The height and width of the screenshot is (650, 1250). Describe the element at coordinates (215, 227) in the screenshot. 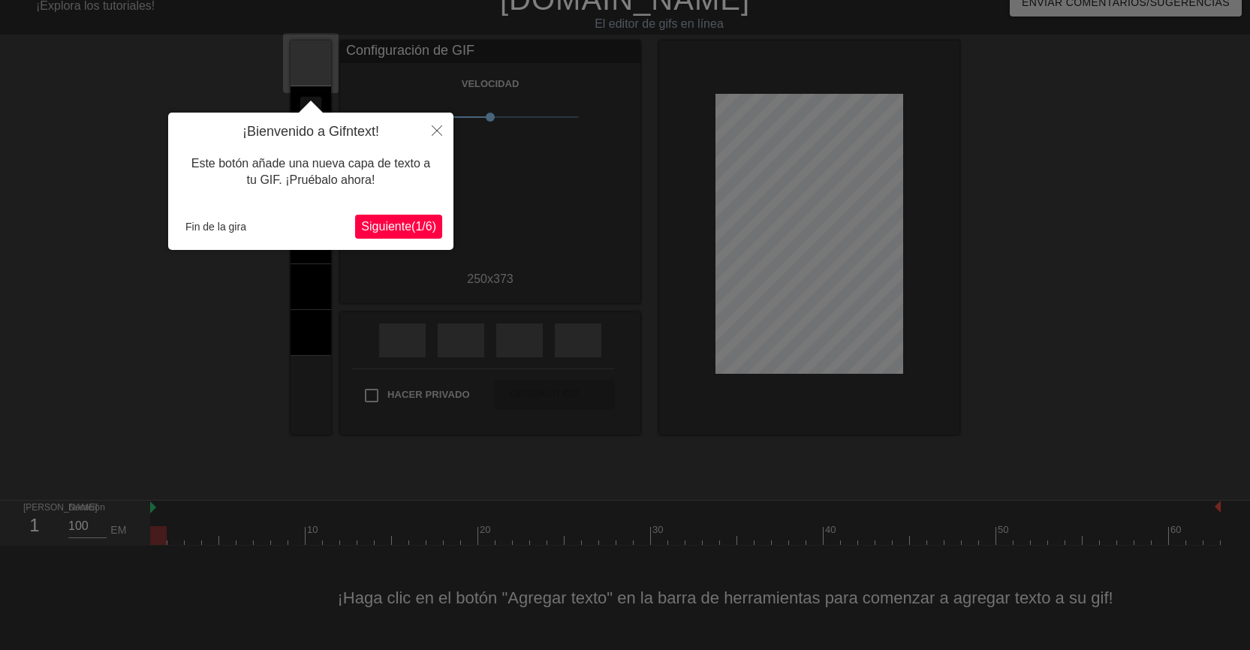

I see `font: Fin de la gira` at that location.